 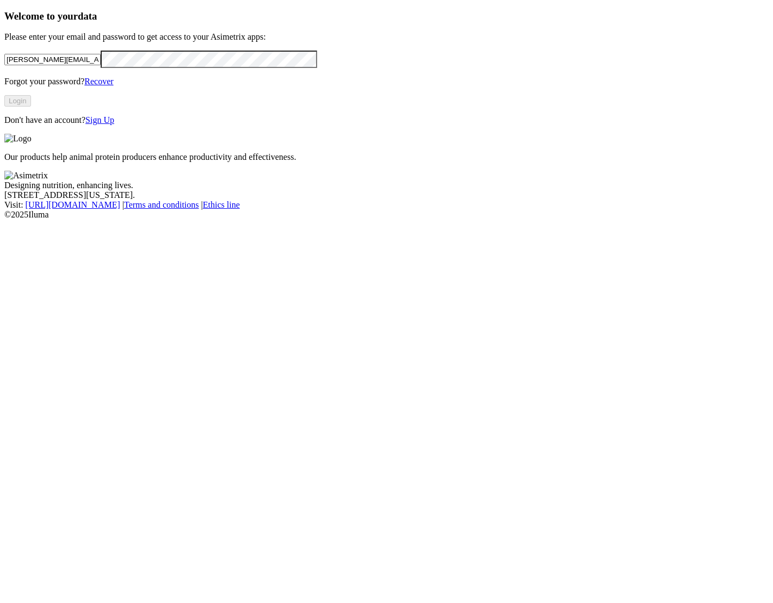 What do you see at coordinates (386, 185) in the screenshot?
I see `div: Designing nutrition, enhancing lives.` at bounding box center [386, 185].